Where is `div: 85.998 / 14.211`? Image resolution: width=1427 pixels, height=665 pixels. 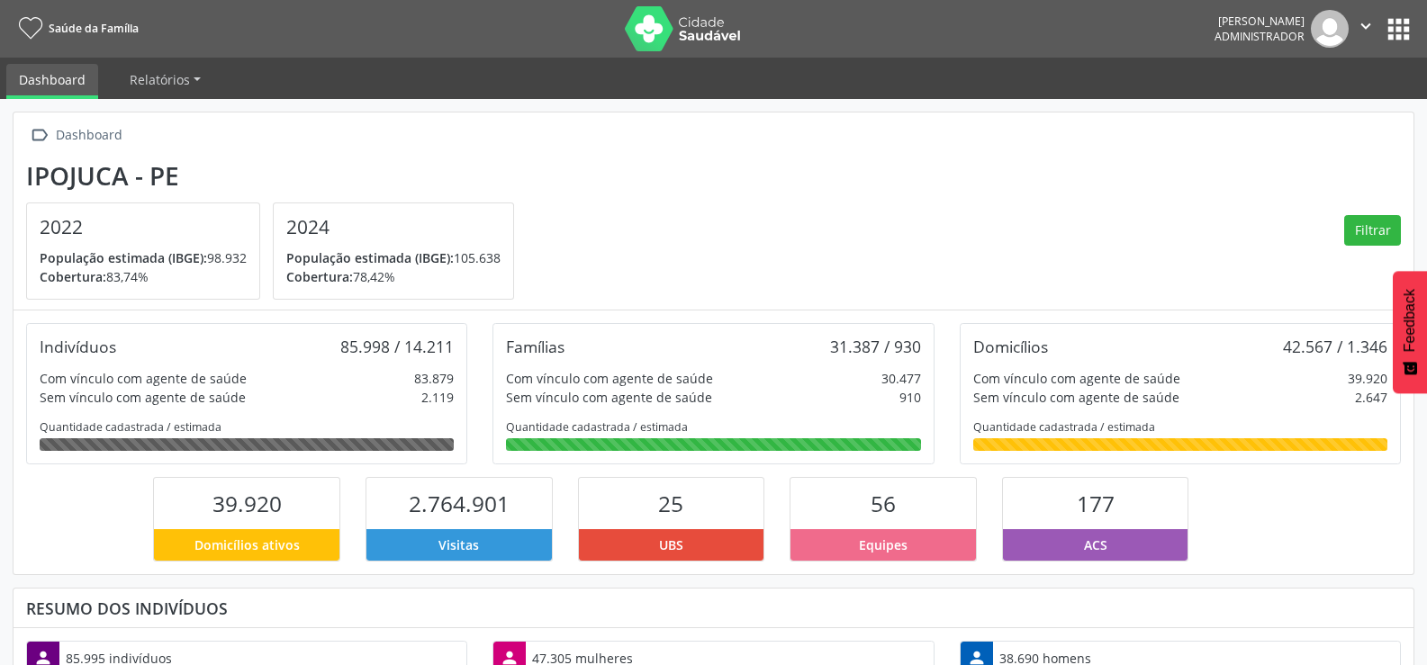 div: 85.998 / 14.211 is located at coordinates (397, 347).